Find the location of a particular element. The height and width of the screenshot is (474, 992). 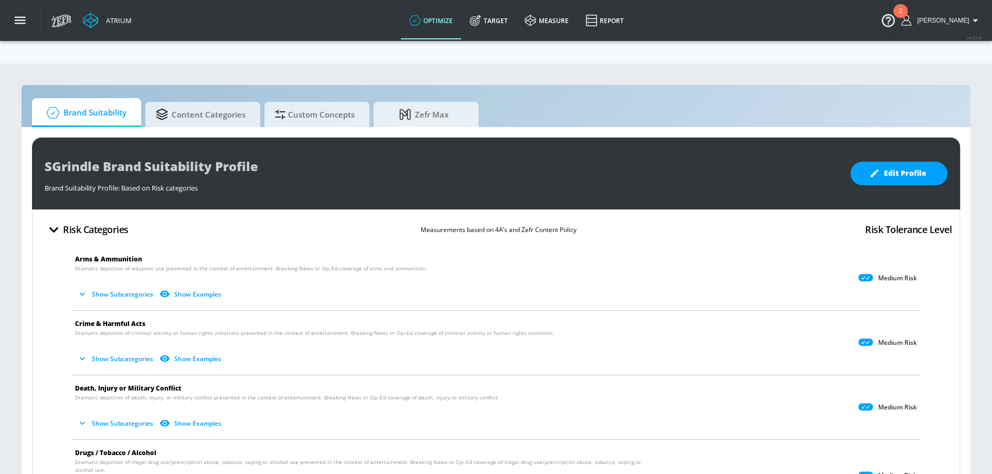

span: v 4.25.4 is located at coordinates (974, 37).